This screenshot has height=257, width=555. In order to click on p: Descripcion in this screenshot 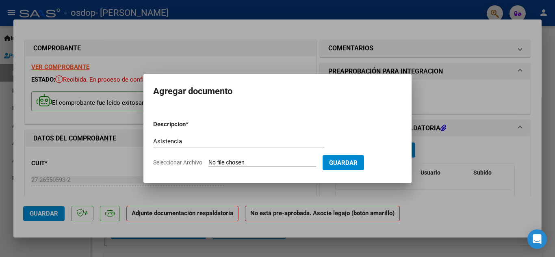, I will do `click(190, 124)`.